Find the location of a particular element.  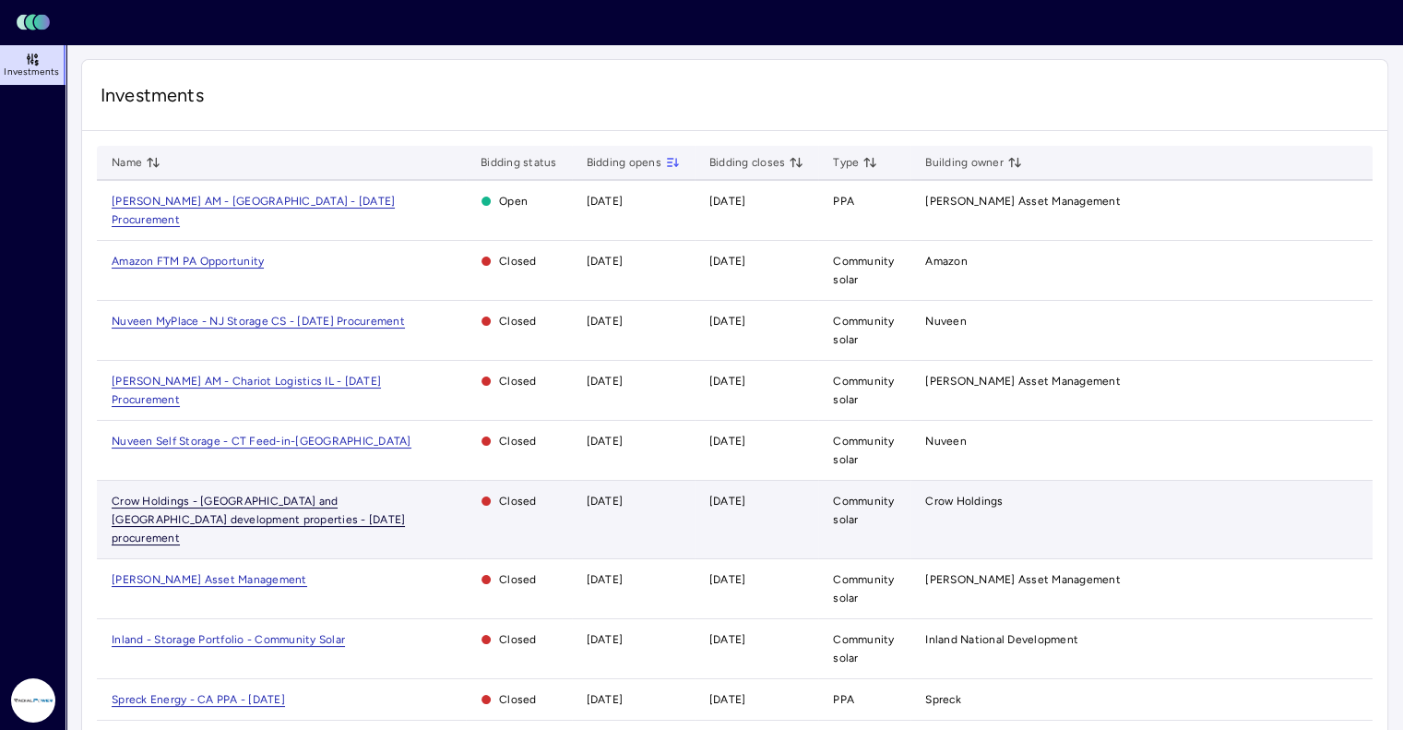

a: Inland - Storage Portfolio - Community Solar is located at coordinates (228, 639).